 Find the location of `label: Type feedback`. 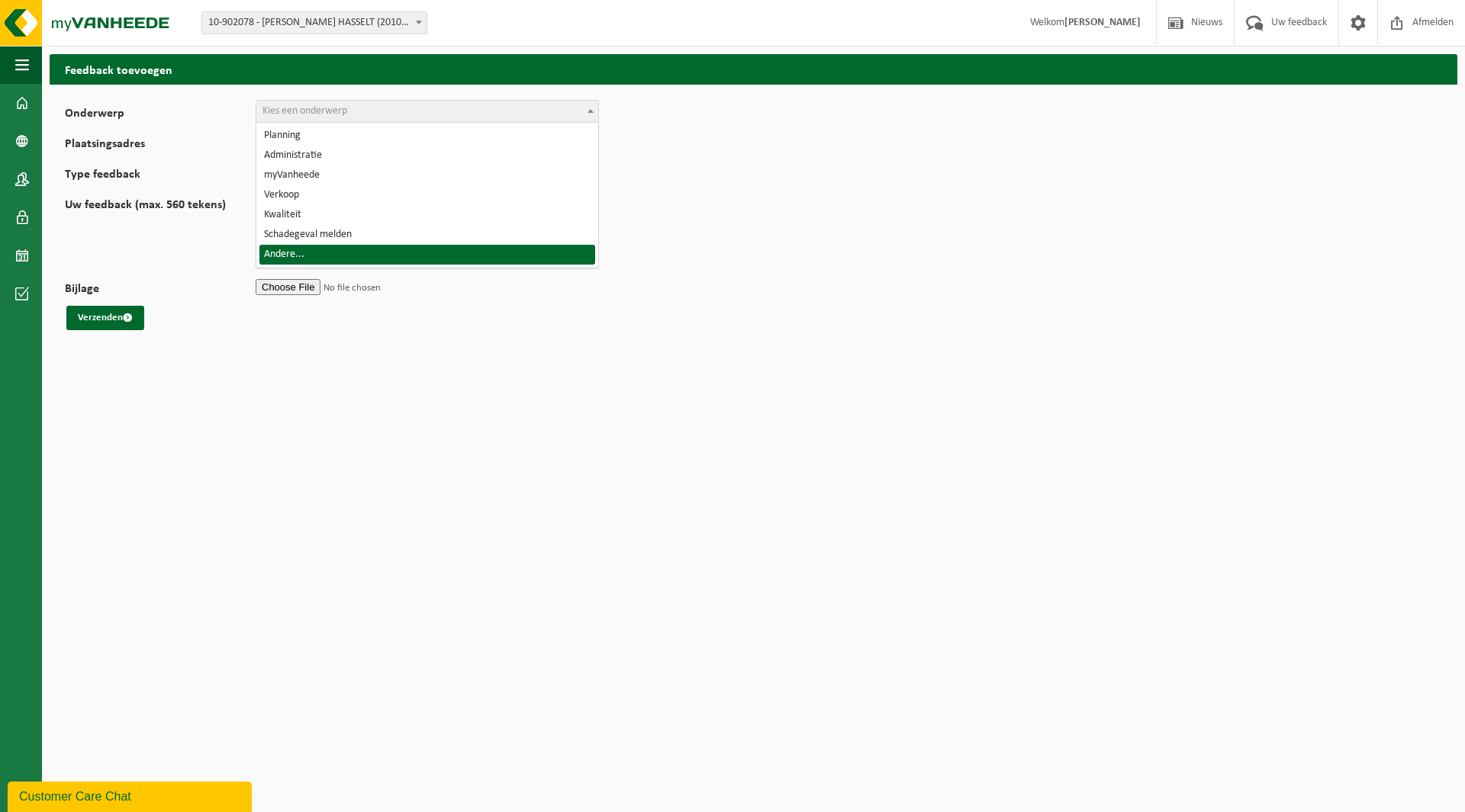

label: Type feedback is located at coordinates (161, 176).